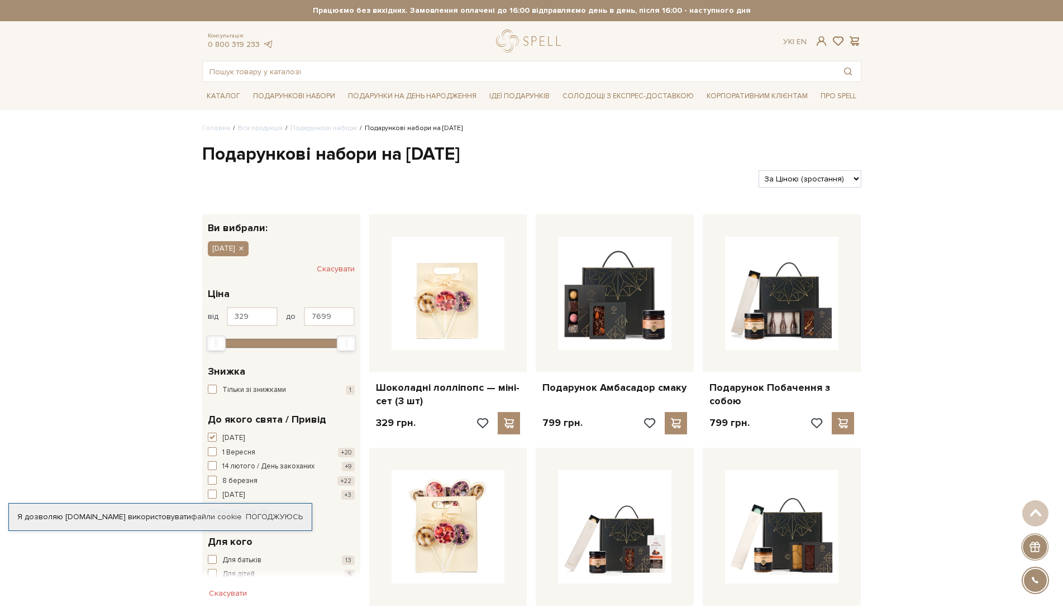  I want to click on a: En, so click(802, 41).